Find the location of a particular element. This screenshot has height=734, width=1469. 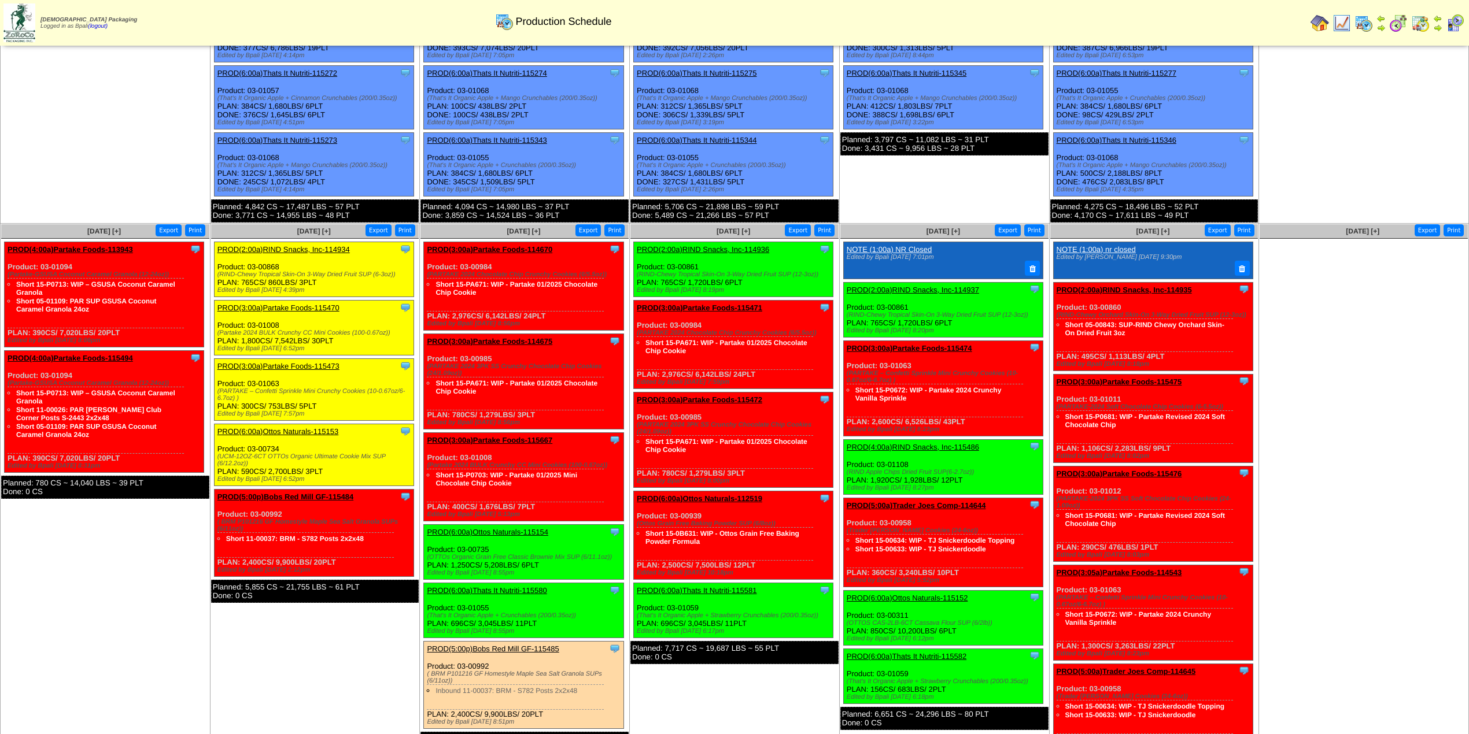

a: PROD(6:00a)Ottos Naturals-115152 is located at coordinates (907, 598).